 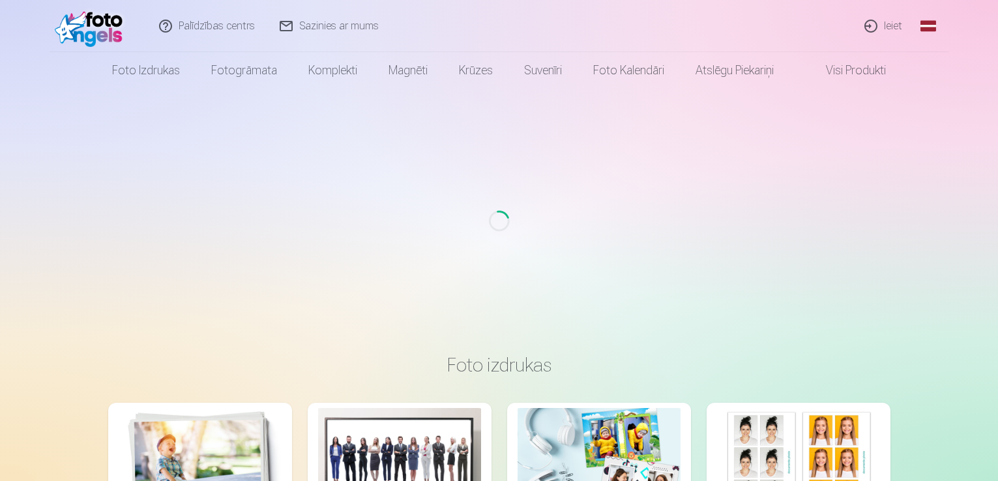 What do you see at coordinates (332, 70) in the screenshot?
I see `a: Komplekti` at bounding box center [332, 70].